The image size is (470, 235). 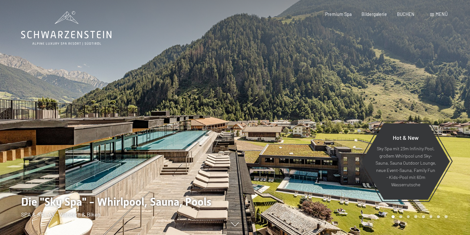 I want to click on a: Premium Spa, so click(x=338, y=14).